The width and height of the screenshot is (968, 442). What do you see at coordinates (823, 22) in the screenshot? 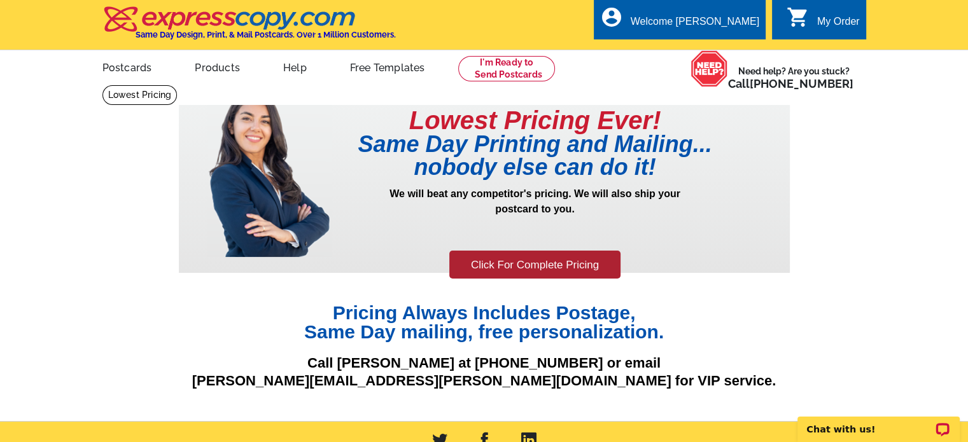
I see `a: shopping_cart My Order` at bounding box center [823, 22].